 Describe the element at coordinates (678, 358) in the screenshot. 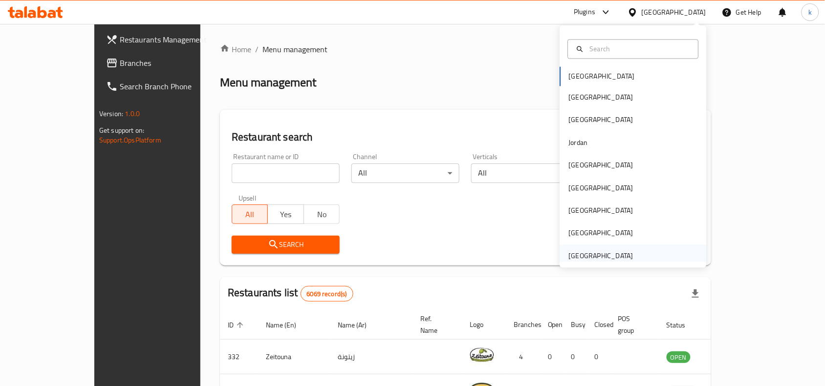

I see `span: OPEN` at that location.